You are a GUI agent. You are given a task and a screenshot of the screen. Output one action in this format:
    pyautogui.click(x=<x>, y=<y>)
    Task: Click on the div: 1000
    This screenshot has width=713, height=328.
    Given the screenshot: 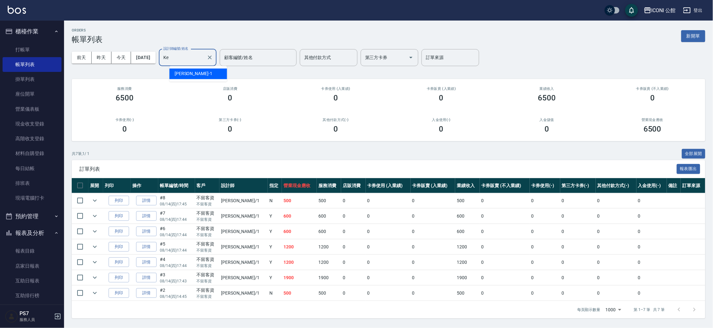 What is the action you would take?
    pyautogui.click(x=614, y=309)
    